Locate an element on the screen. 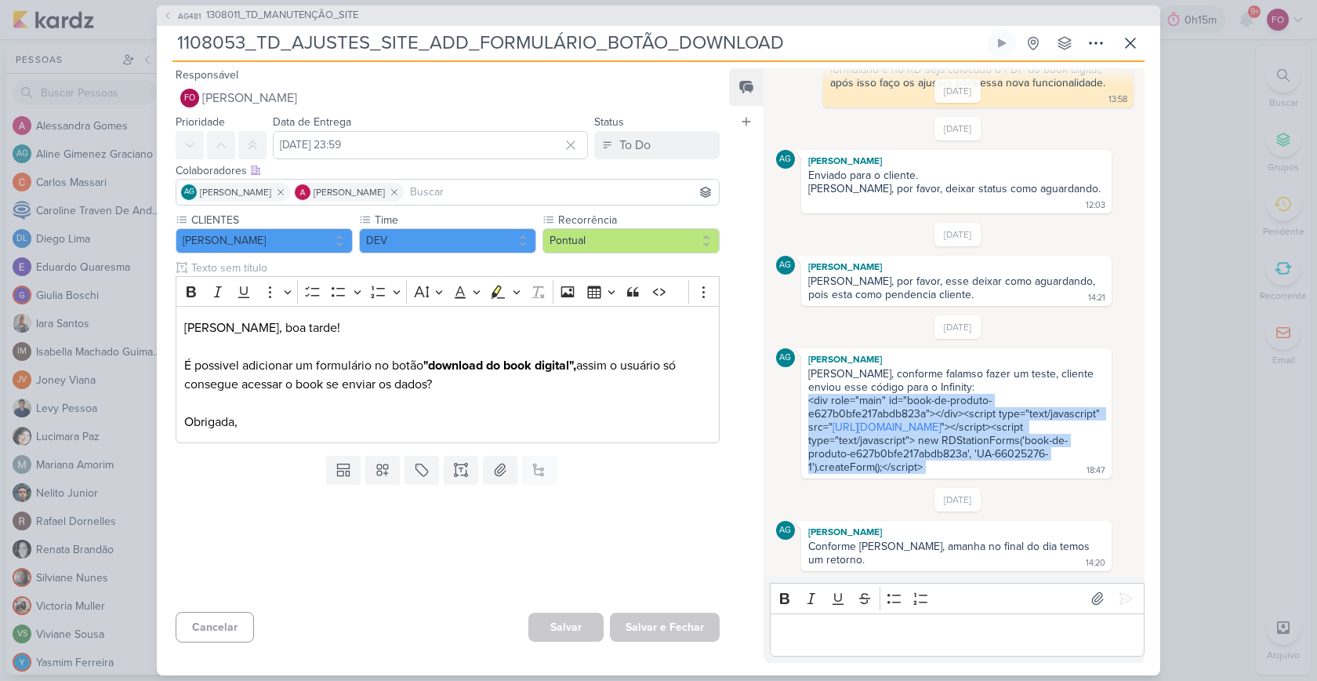 Image resolution: width=1317 pixels, height=681 pixels. button: Cancelar is located at coordinates (215, 627).